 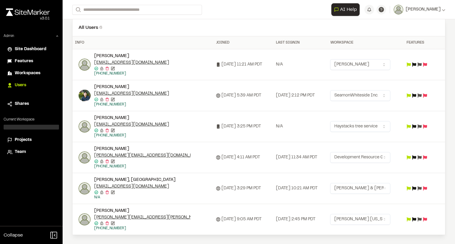 What do you see at coordinates (9, 36) in the screenshot?
I see `p: Admin` at bounding box center [9, 36].